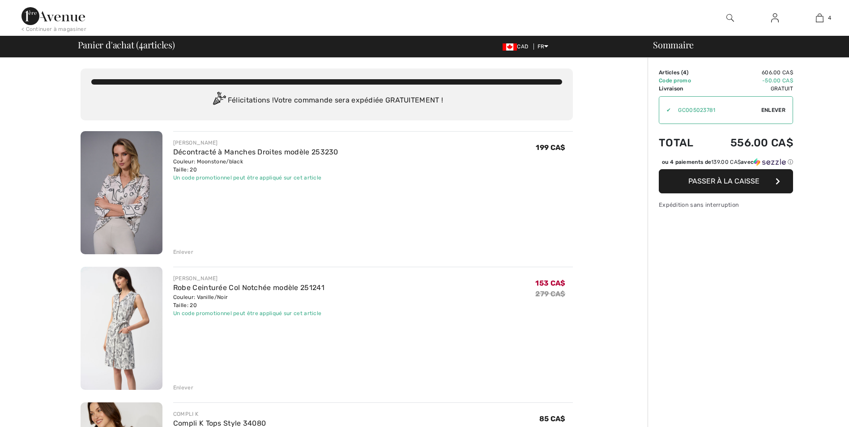 Image resolution: width=849 pixels, height=427 pixels. What do you see at coordinates (749, 81) in the screenshot?
I see `td: -50.00 CA$` at bounding box center [749, 81].